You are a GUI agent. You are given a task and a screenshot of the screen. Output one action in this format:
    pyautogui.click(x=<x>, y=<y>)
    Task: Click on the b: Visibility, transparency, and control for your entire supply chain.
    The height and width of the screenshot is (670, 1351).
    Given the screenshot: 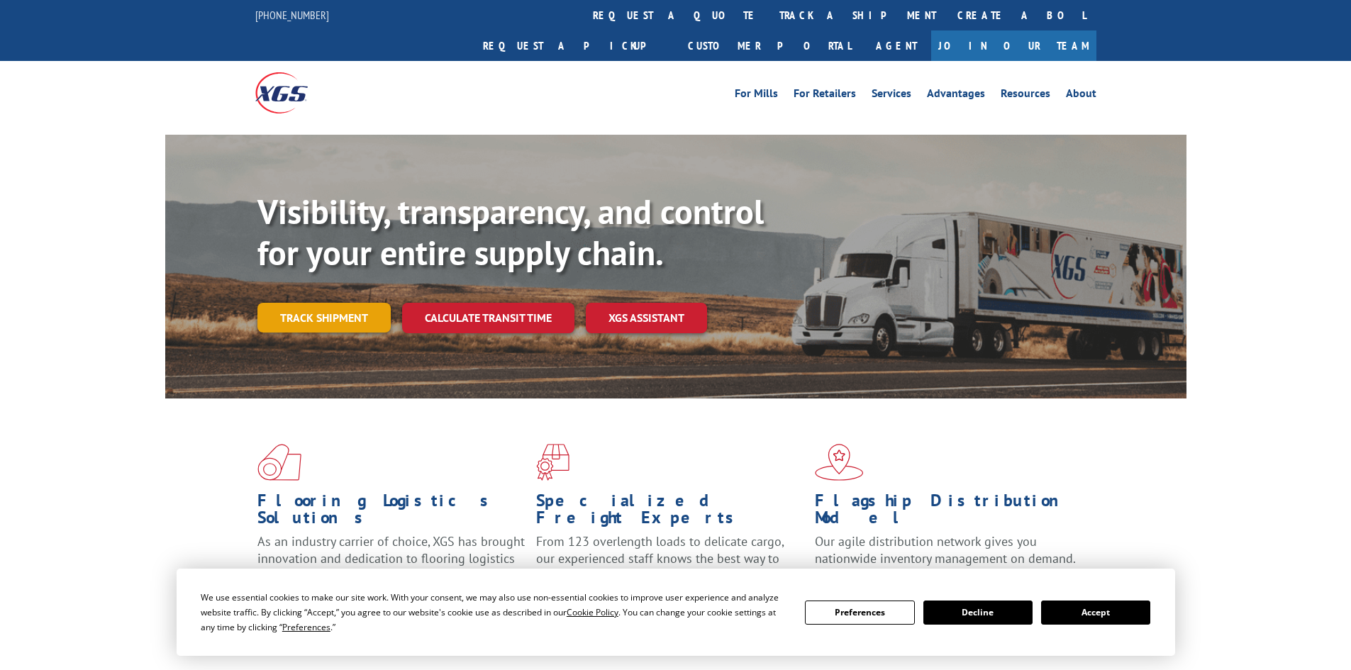 What is the action you would take?
    pyautogui.click(x=511, y=232)
    